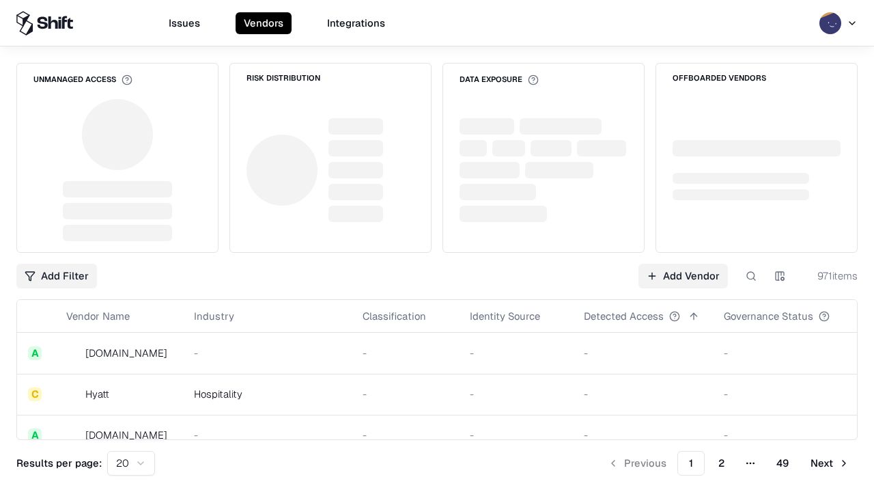  I want to click on button: Integrations, so click(356, 23).